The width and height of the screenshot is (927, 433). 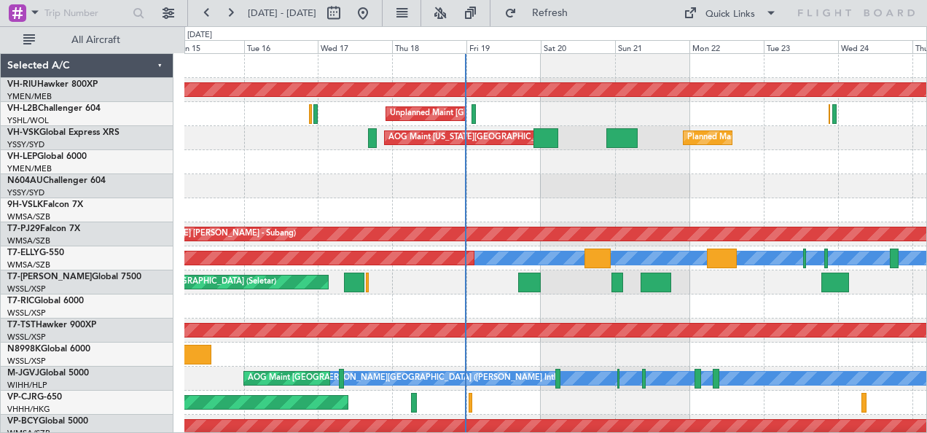 What do you see at coordinates (281, 47) in the screenshot?
I see `div: Tue 16` at bounding box center [281, 47].